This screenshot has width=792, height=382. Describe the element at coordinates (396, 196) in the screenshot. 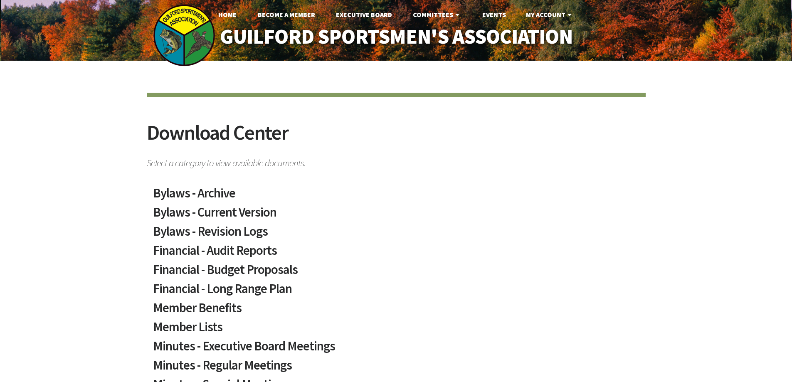

I see `a: Bylaws - Archive` at that location.